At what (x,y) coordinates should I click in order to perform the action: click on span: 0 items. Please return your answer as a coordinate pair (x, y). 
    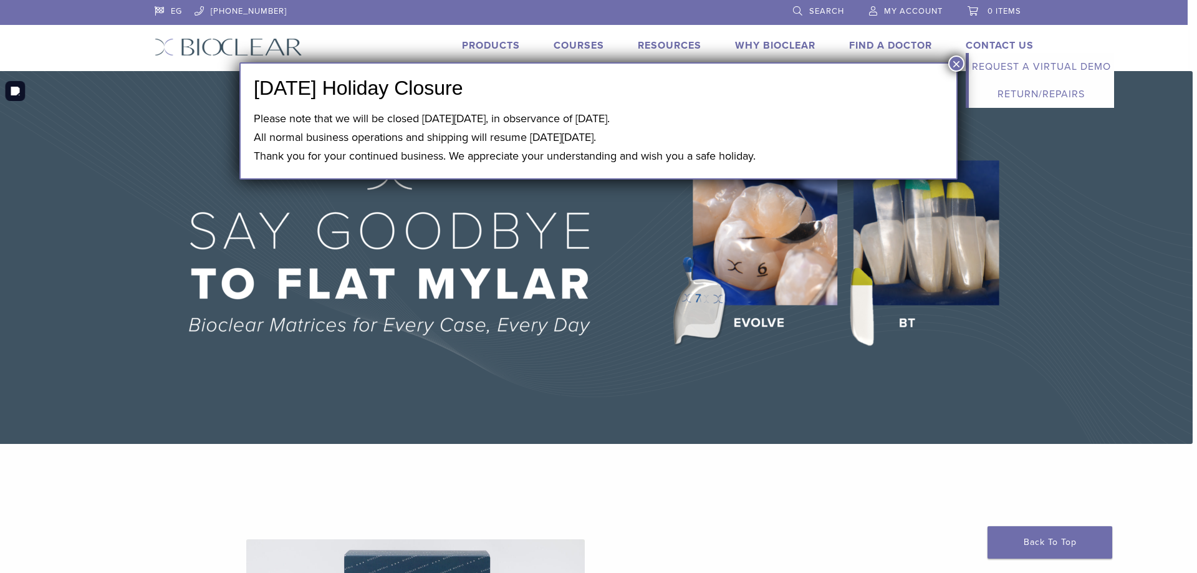
    Looking at the image, I should click on (1005, 11).